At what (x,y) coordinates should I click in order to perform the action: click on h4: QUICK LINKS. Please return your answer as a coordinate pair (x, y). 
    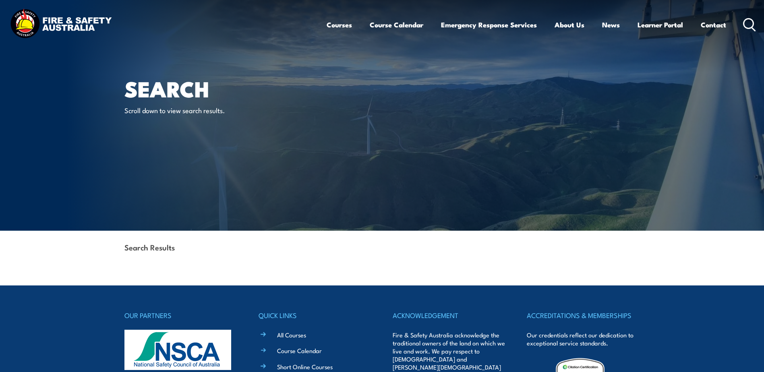
    Looking at the image, I should click on (315, 315).